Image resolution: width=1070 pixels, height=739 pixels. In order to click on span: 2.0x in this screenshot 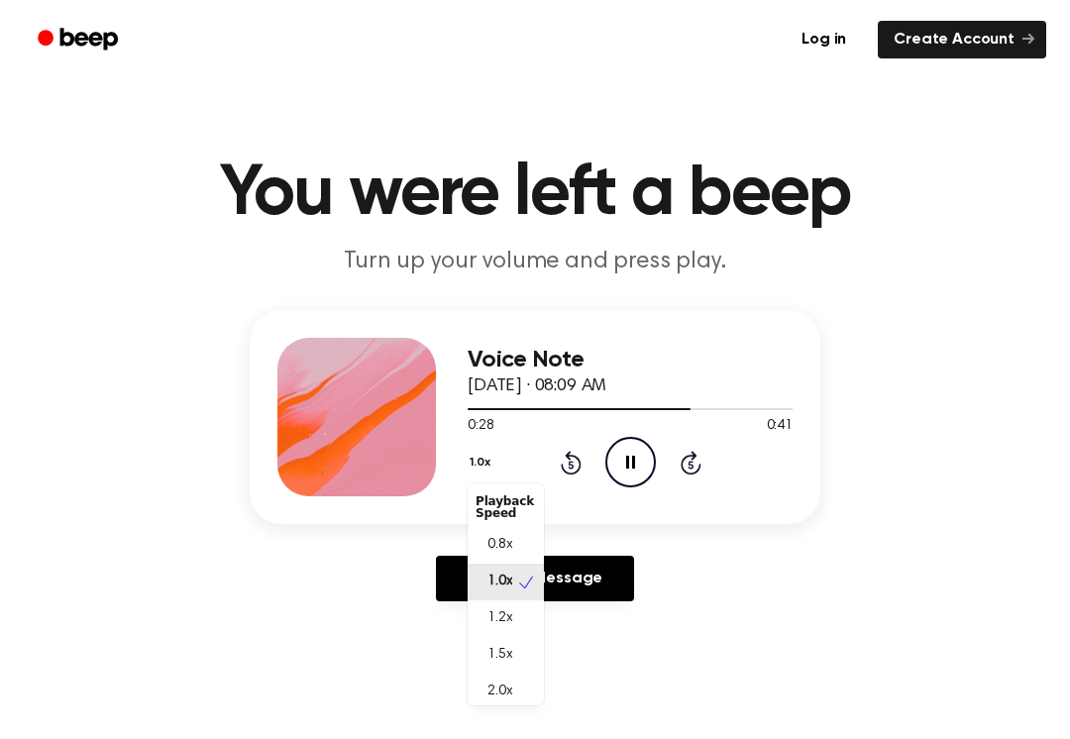, I will do `click(499, 692)`.